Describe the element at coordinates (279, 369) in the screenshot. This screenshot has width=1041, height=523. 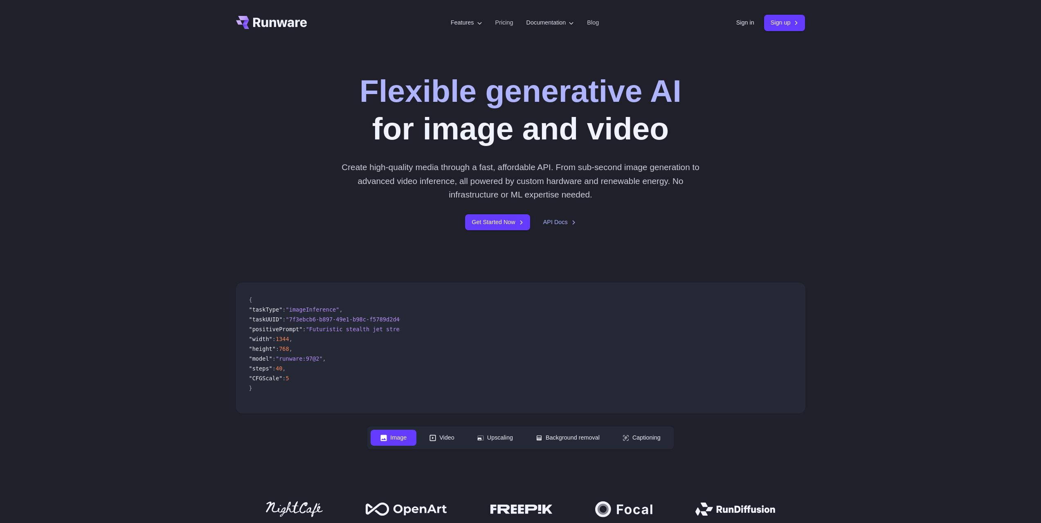
I see `span: 40` at that location.